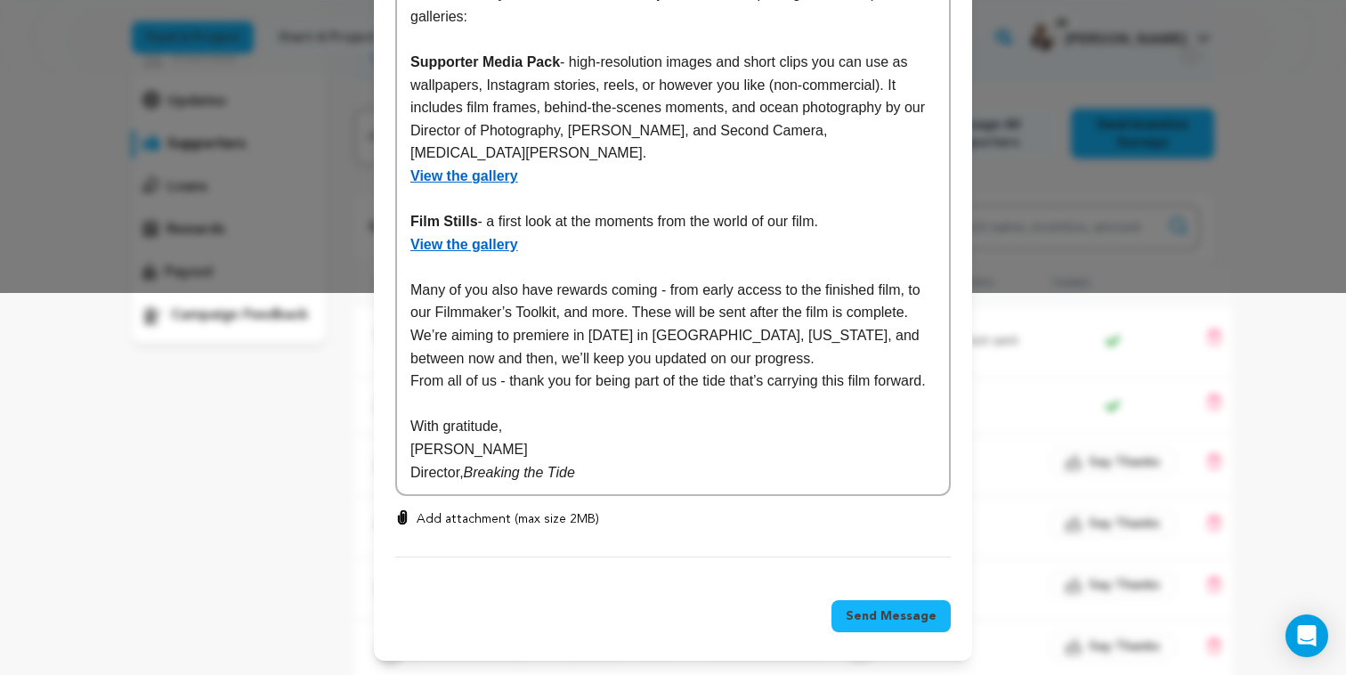 Image resolution: width=1346 pixels, height=675 pixels. I want to click on strong: Supporter Media Pack, so click(485, 61).